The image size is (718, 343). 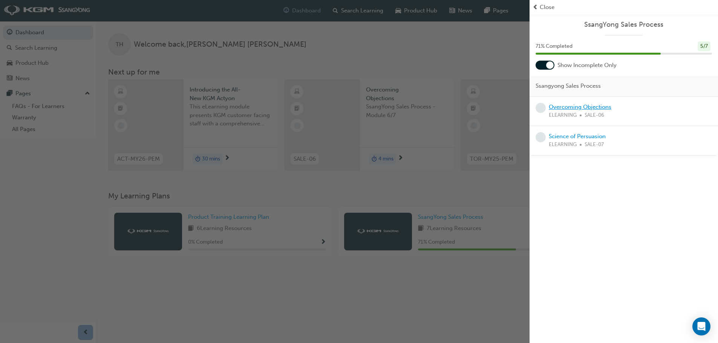 I want to click on span: Close, so click(x=547, y=7).